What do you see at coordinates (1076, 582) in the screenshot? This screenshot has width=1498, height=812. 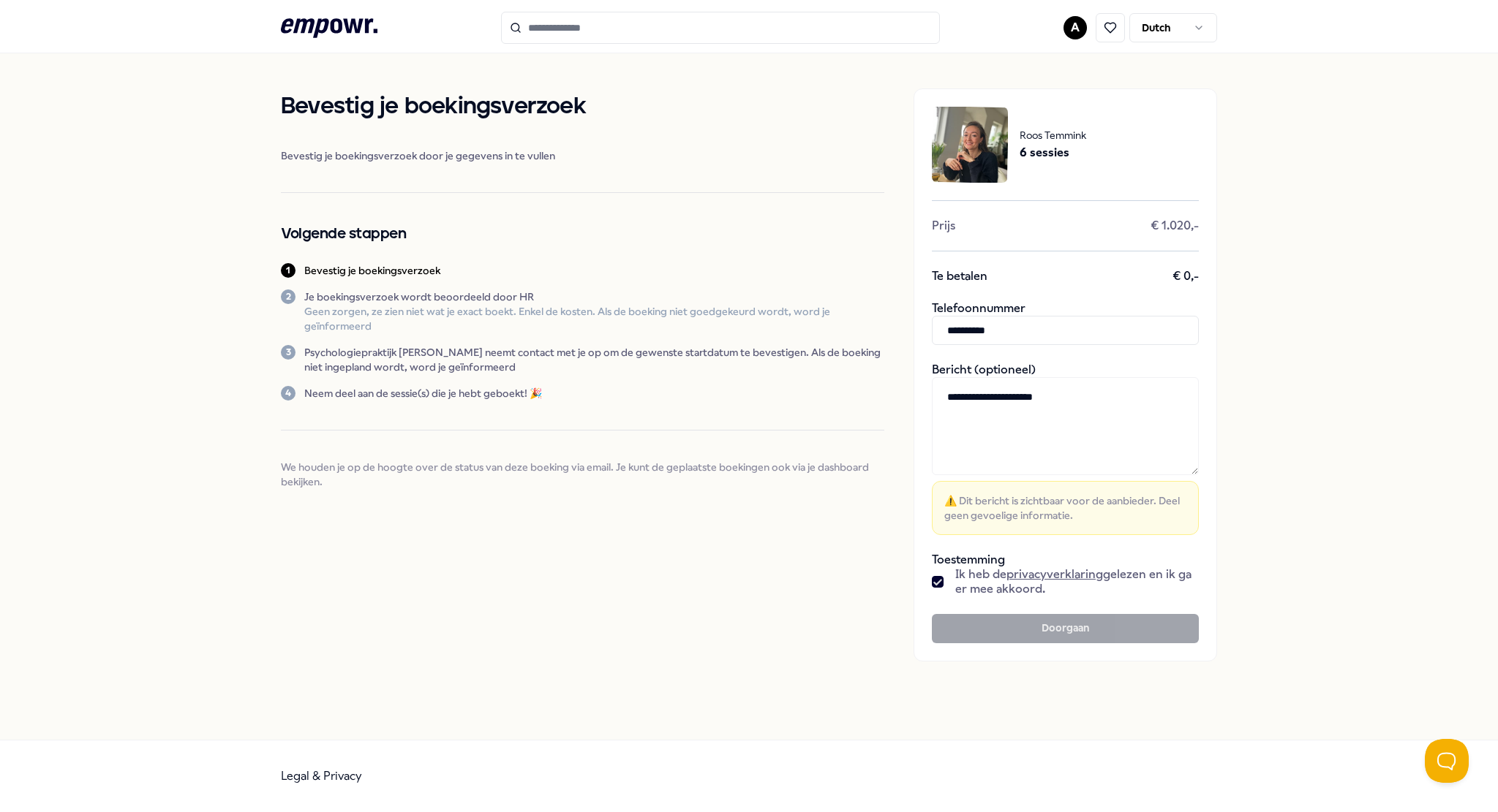 I see `span: Ik heb de gelezen en ik ga er mee akkoord.` at bounding box center [1076, 582].